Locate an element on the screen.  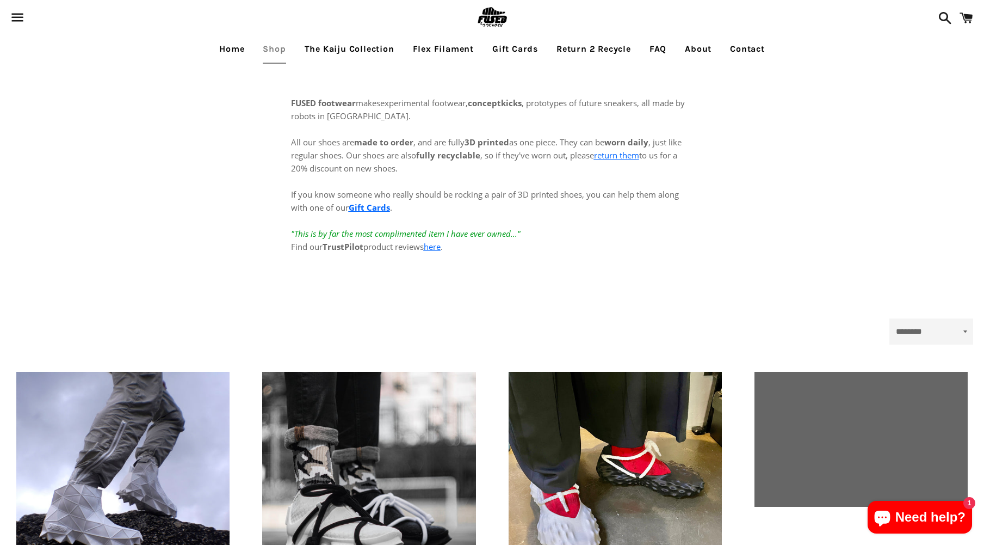
strong: 3D printed is located at coordinates (487, 142).